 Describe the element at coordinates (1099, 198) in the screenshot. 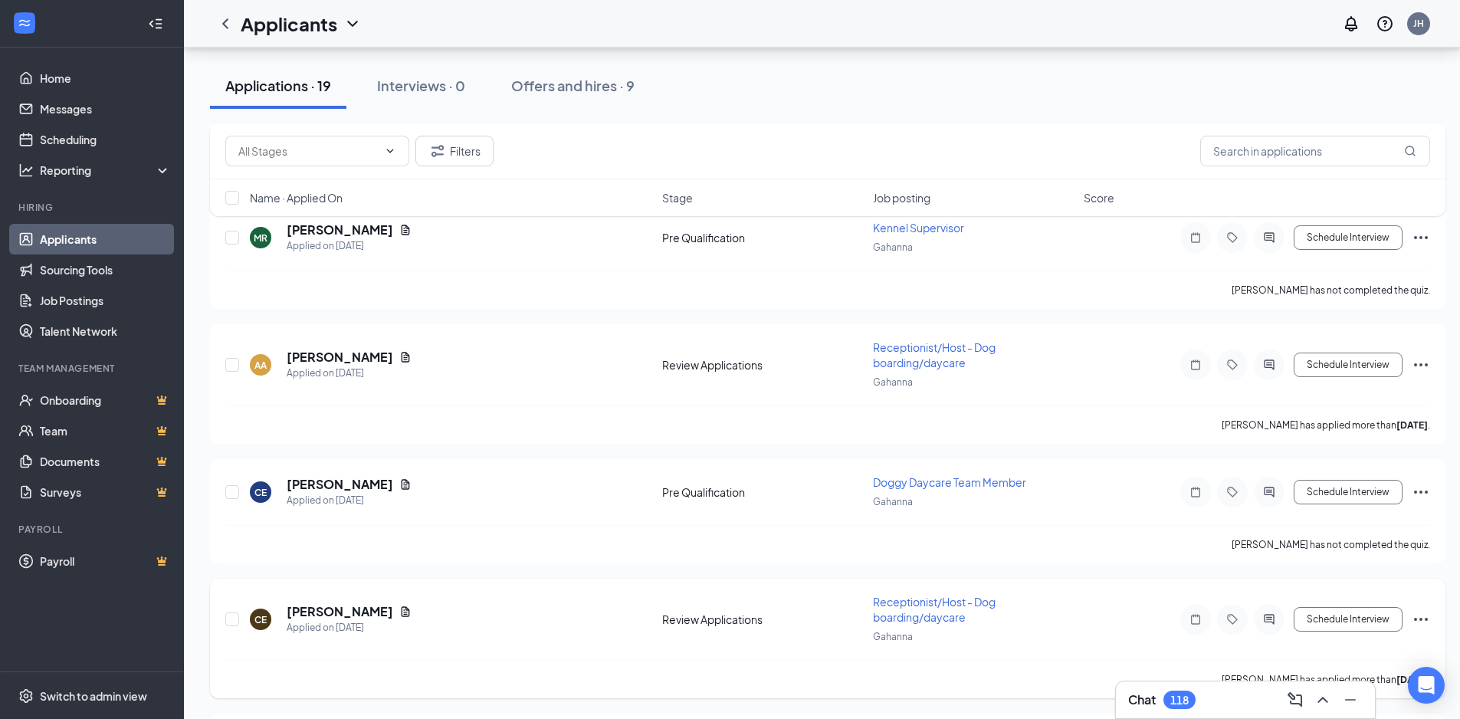

I see `span: Score` at that location.